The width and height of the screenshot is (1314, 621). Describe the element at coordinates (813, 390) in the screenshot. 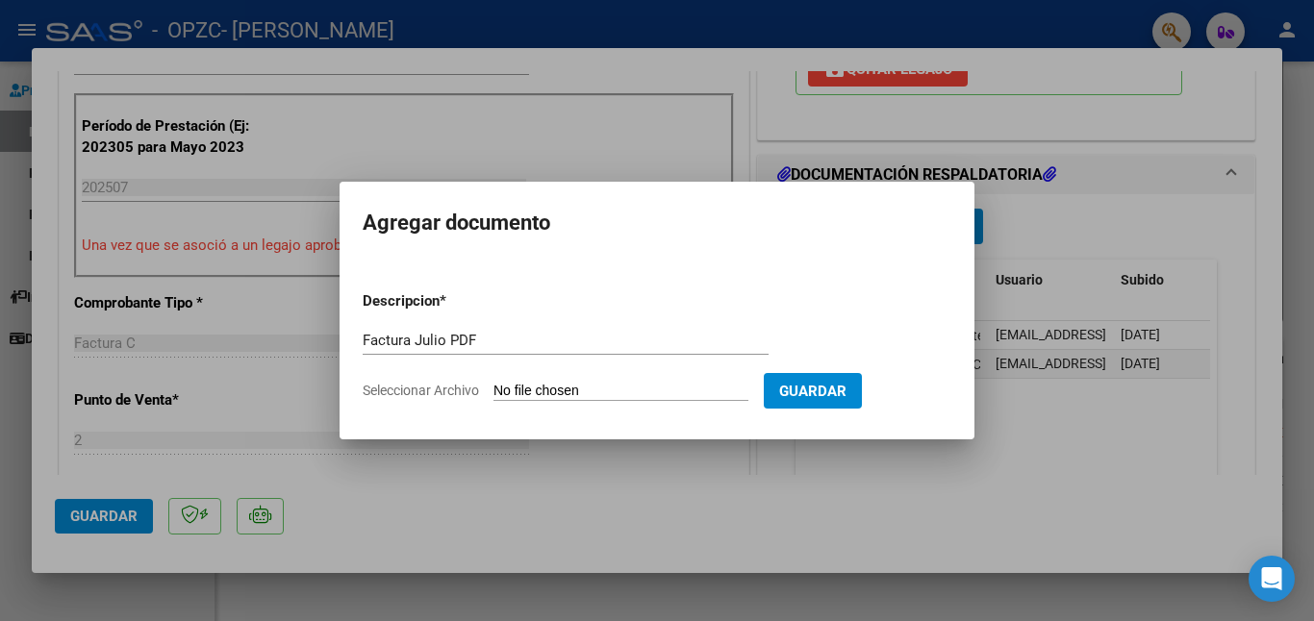

I see `button: Guardar` at that location.